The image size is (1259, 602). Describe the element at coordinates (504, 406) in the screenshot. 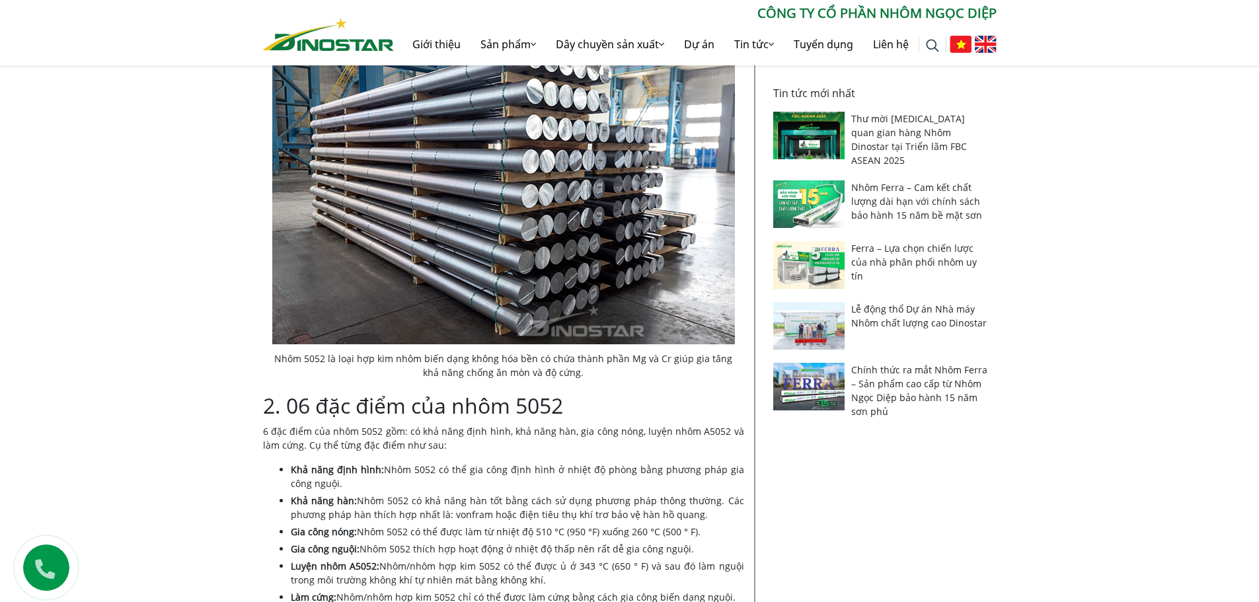

I see `h2: 2. 06 đặc điểm của nhôm 5052` at that location.